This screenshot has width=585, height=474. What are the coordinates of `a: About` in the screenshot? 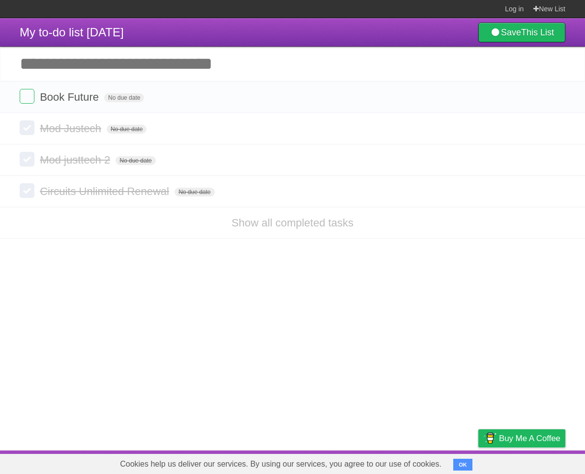 It's located at (358, 463).